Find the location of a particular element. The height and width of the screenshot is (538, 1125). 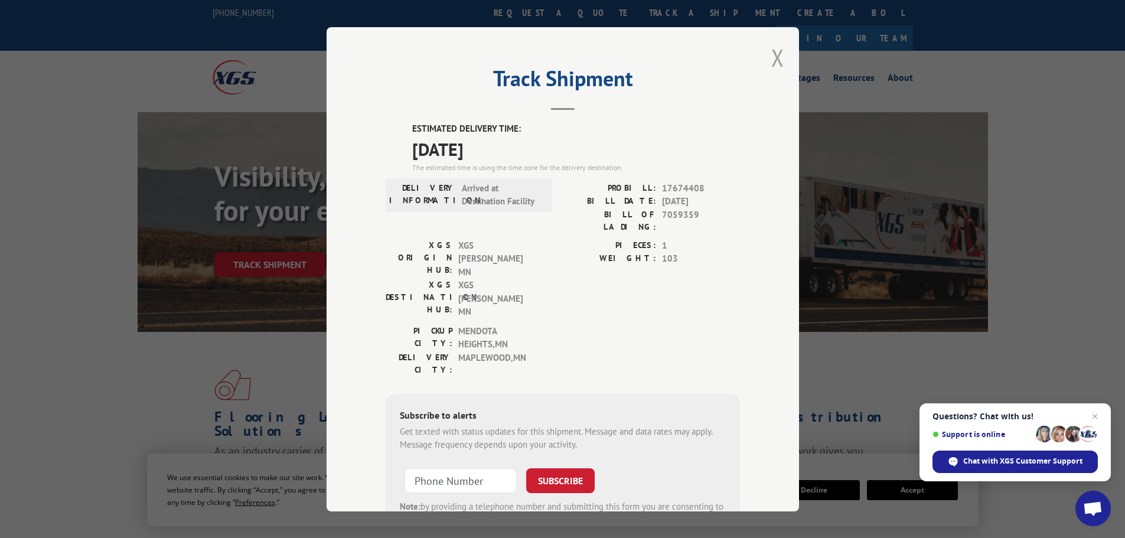

button: Close modal is located at coordinates (778, 57).